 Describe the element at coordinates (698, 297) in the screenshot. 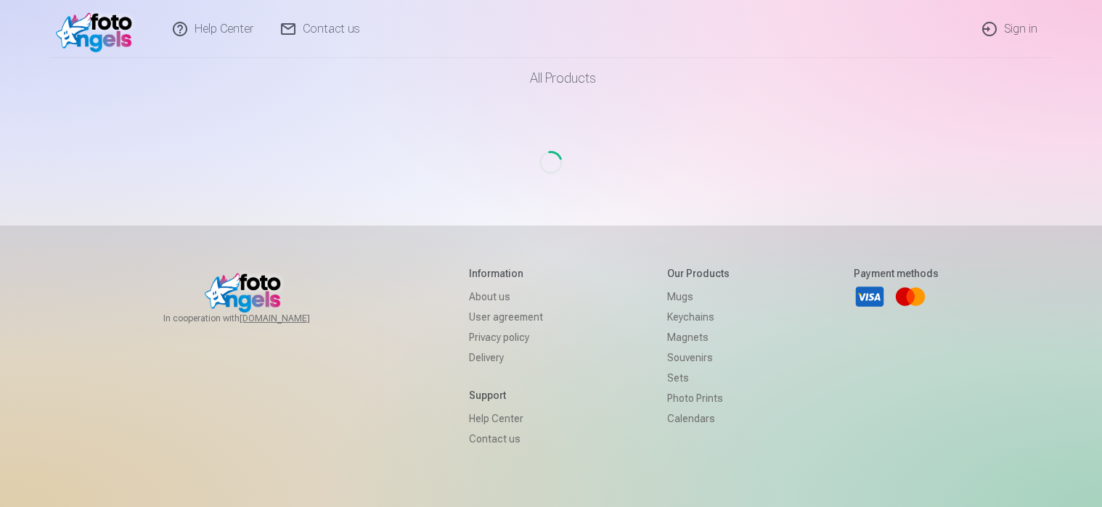

I see `a: Mugs` at that location.